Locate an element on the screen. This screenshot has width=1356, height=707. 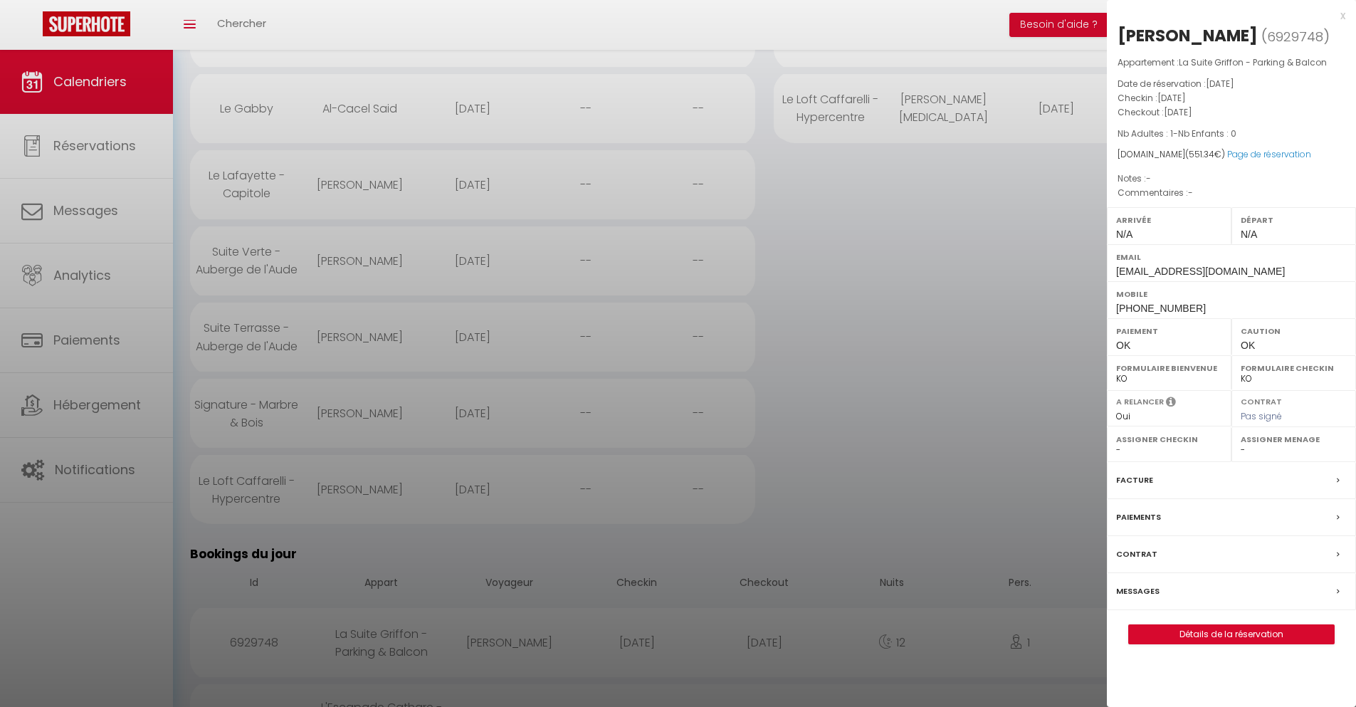
label: Paiements is located at coordinates (1138, 517).